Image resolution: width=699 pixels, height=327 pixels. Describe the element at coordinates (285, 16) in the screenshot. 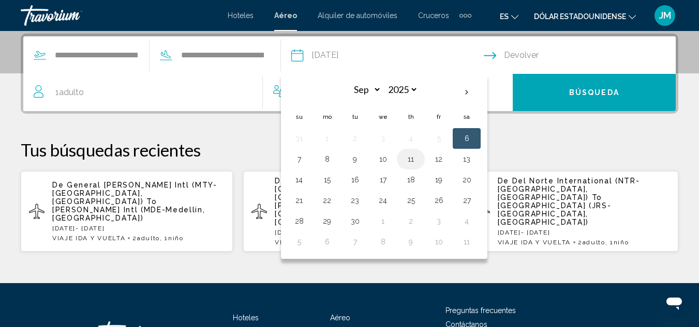

I see `font: Aéreo` at that location.